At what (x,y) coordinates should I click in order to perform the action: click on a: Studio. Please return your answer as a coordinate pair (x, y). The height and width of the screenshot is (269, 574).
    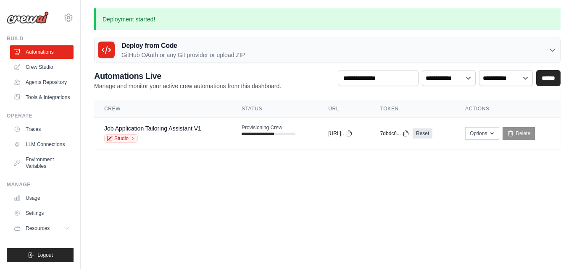
    Looking at the image, I should click on (121, 139).